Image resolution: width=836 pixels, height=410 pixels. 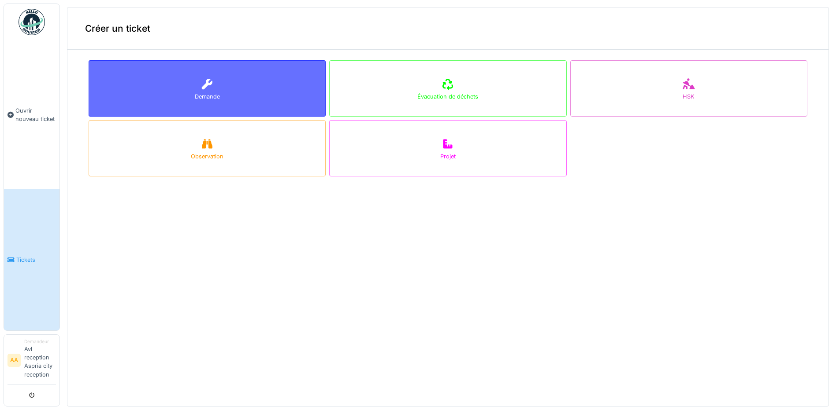 I want to click on span: Ouvrir nouveau ticket, so click(x=36, y=115).